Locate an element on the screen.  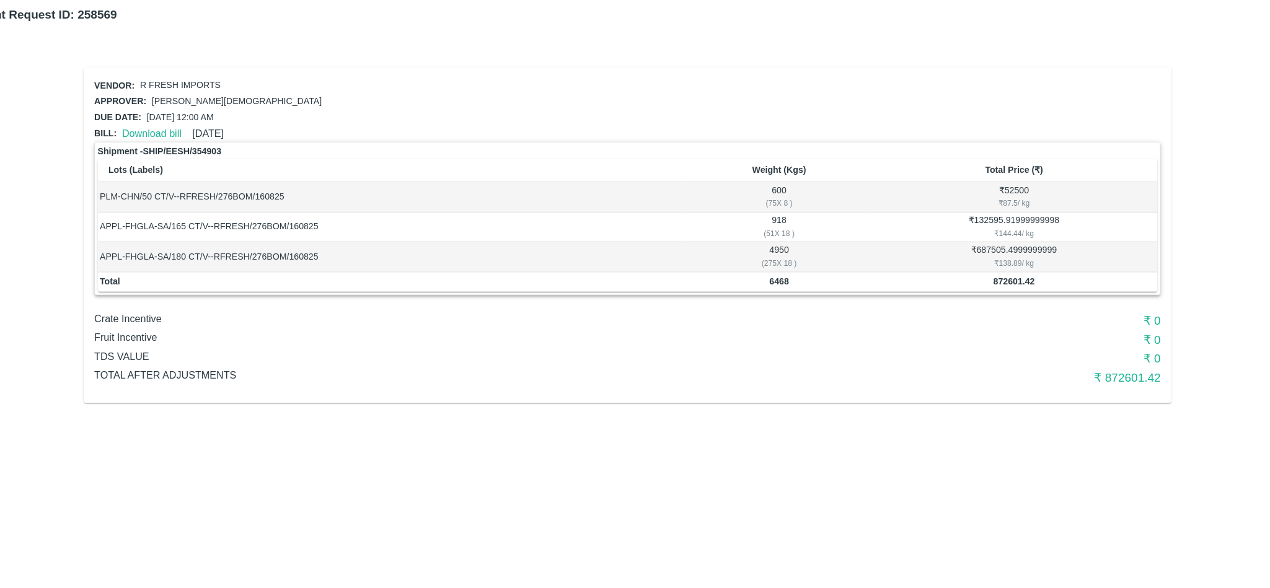
div: ( 51 X 18 ) is located at coordinates (774, 236).